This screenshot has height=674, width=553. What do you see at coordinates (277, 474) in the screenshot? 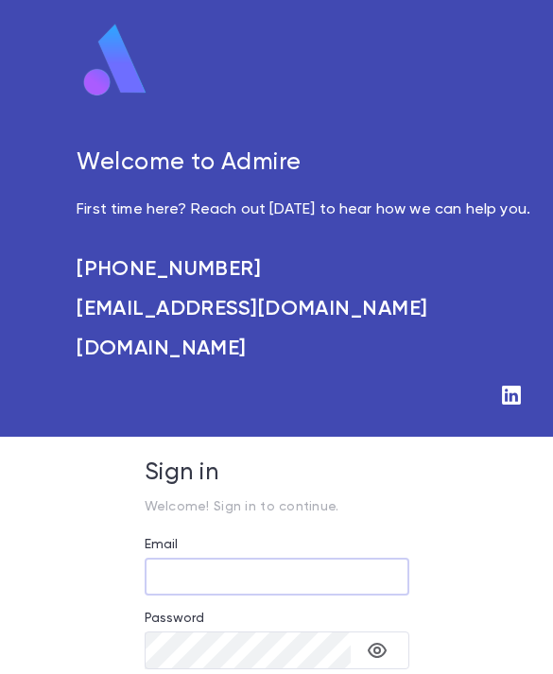
I see `h5: Sign in` at bounding box center [277, 474].